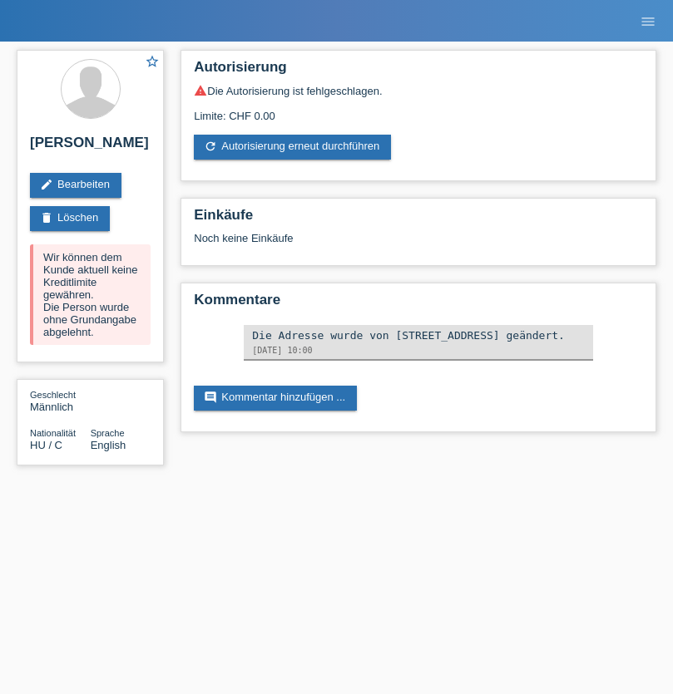 Image resolution: width=673 pixels, height=694 pixels. I want to click on a: deleteLöschen, so click(70, 219).